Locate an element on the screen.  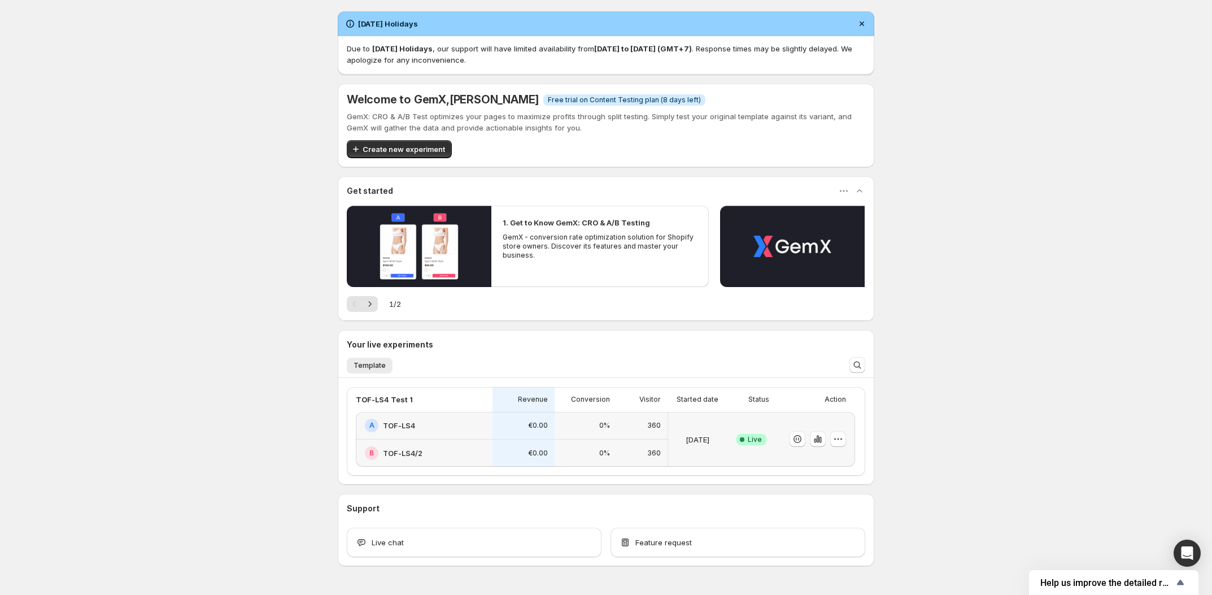
p: GemX: CRO & A/B Test optimizes your pages to maximize profits through split testing. Simply test ... is located at coordinates (606, 122).